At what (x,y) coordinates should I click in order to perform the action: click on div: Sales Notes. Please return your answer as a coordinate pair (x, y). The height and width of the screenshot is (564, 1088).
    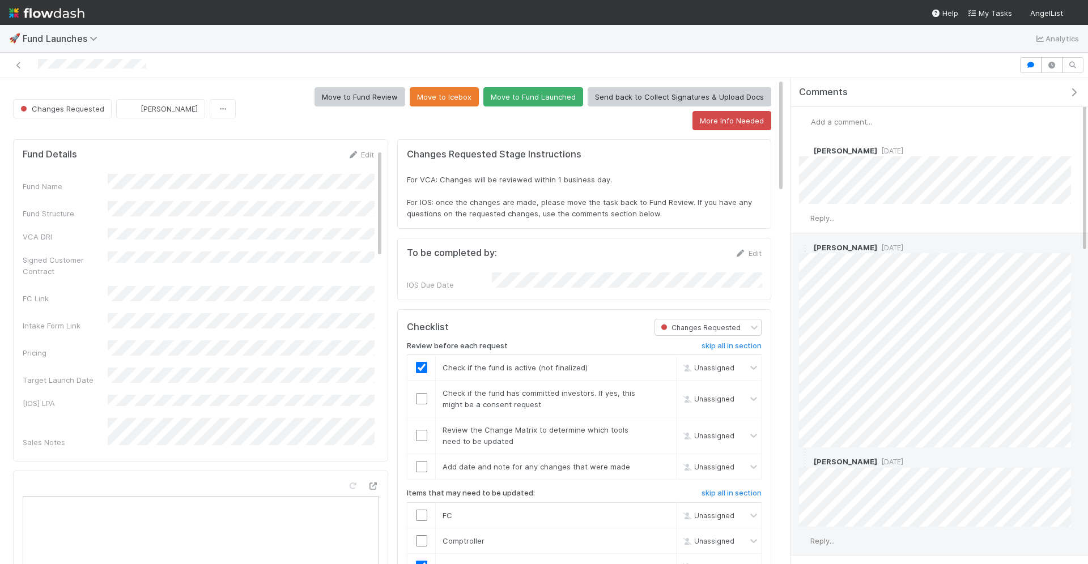
    Looking at the image, I should click on (65, 442).